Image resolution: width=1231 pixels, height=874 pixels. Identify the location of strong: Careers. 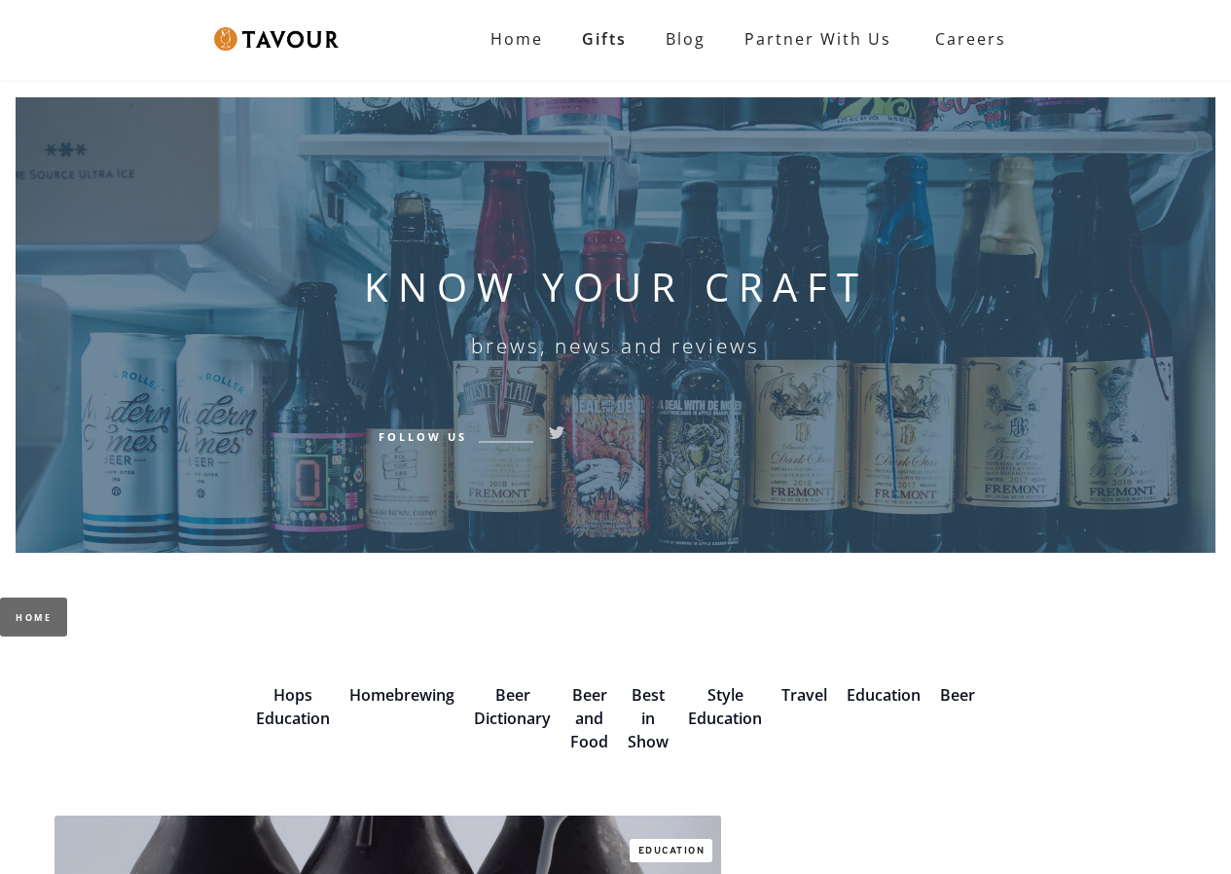
(970, 39).